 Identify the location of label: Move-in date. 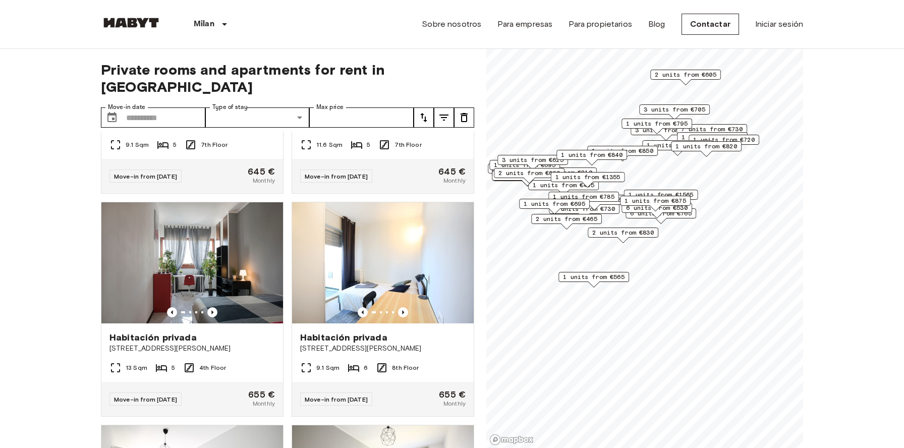
(127, 107).